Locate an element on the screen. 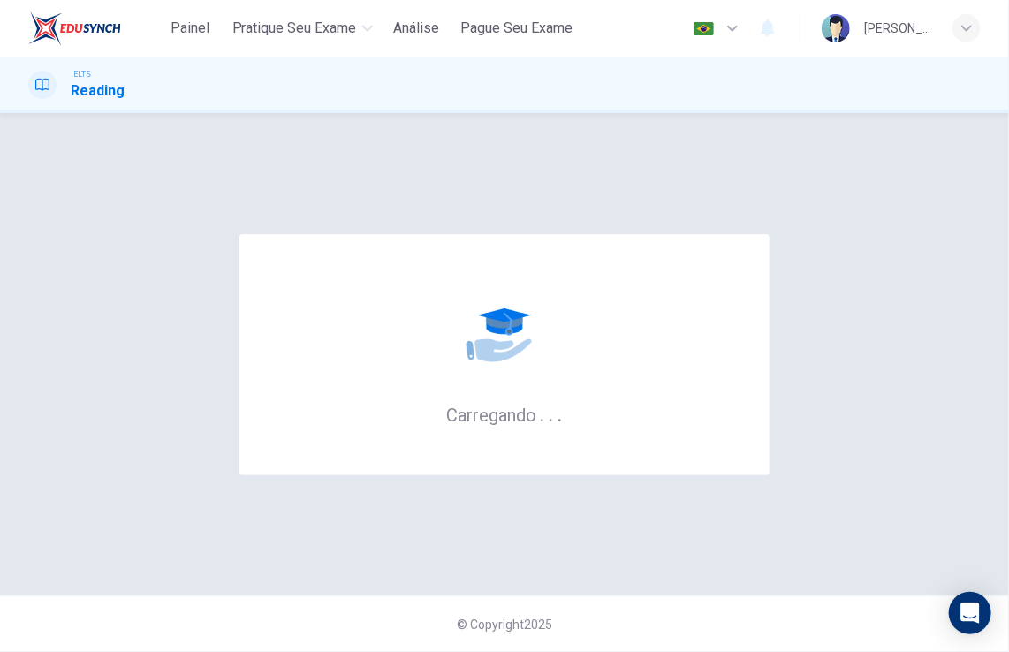  span: Pratique seu exame is located at coordinates (294, 28).